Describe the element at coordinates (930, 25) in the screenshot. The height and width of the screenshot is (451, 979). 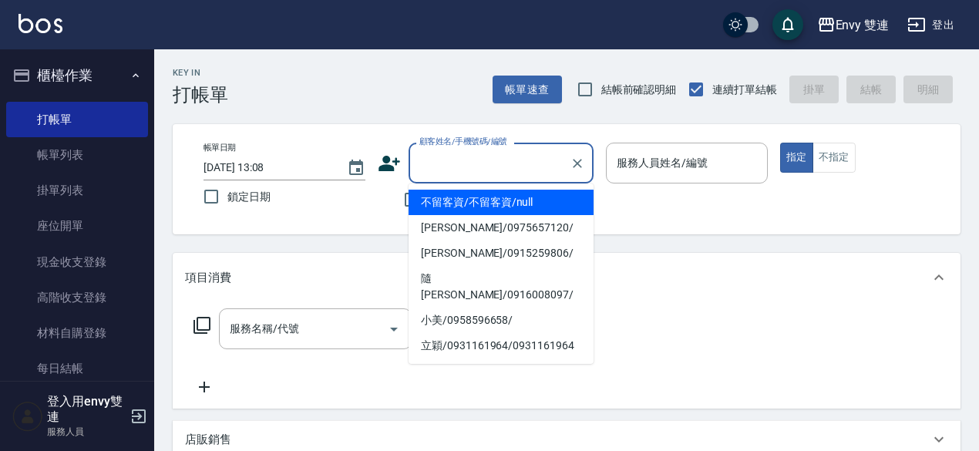
I see `button: 登出` at that location.